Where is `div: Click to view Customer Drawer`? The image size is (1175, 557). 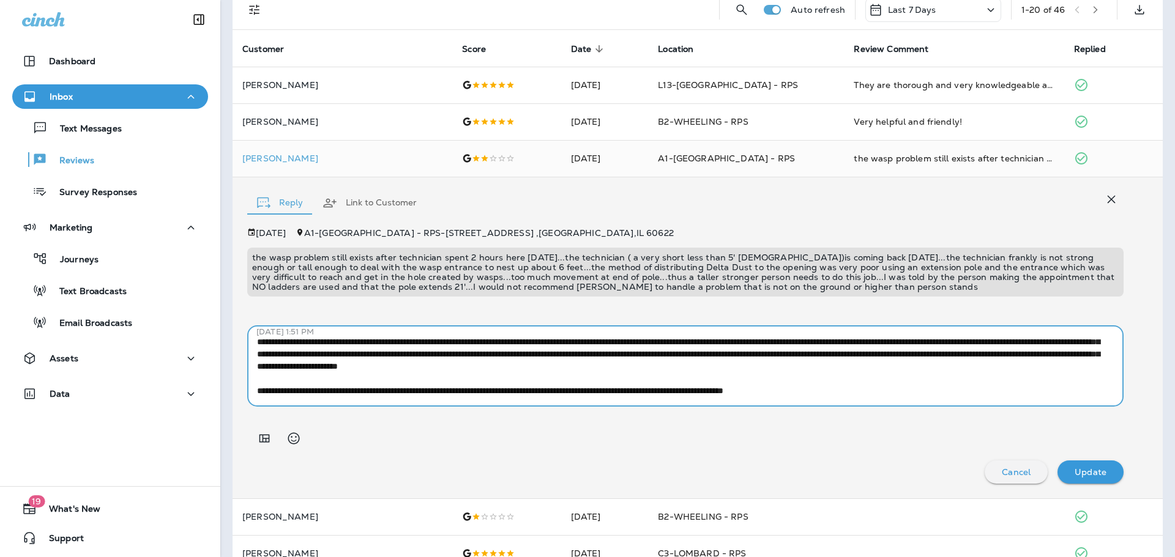 div: Click to view Customer Drawer is located at coordinates (342, 158).